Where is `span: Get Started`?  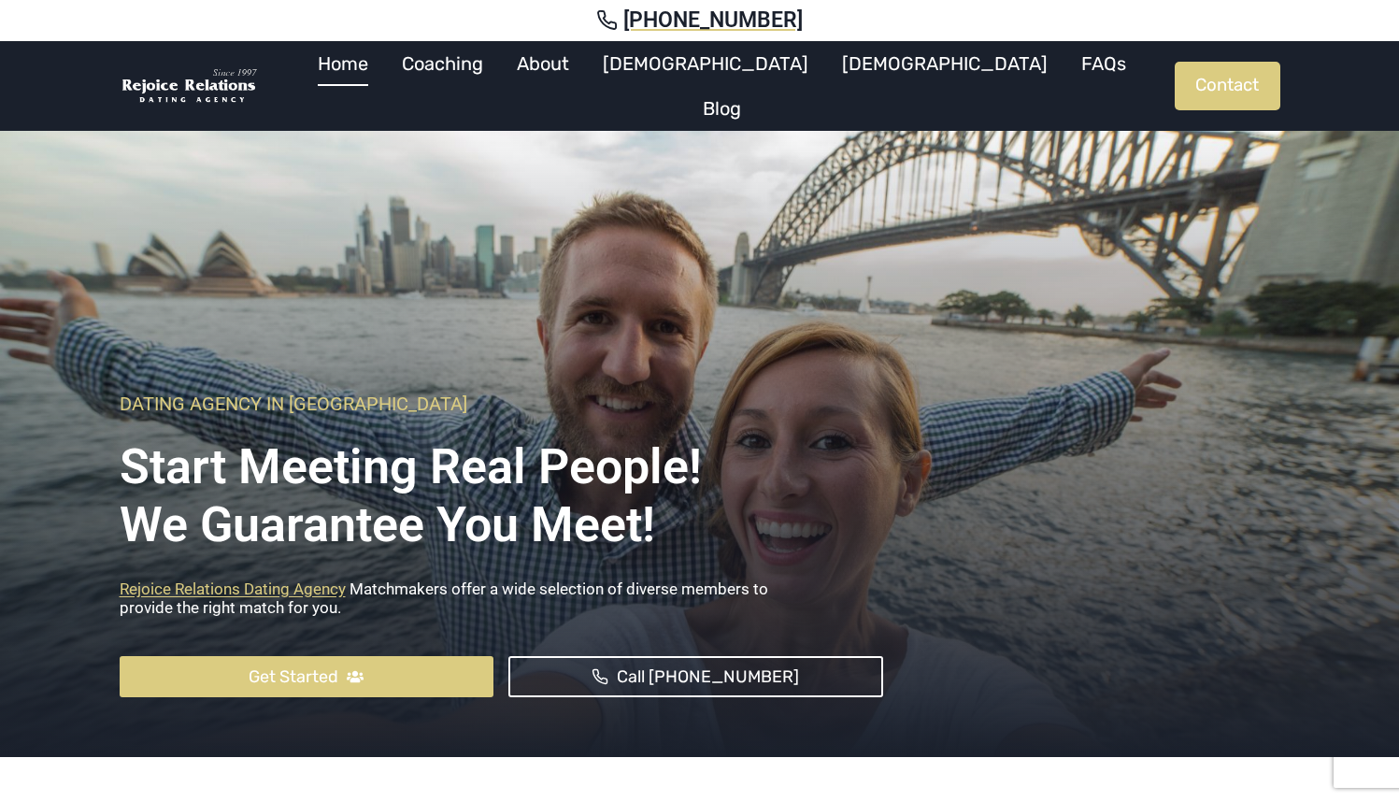 span: Get Started is located at coordinates (293, 677).